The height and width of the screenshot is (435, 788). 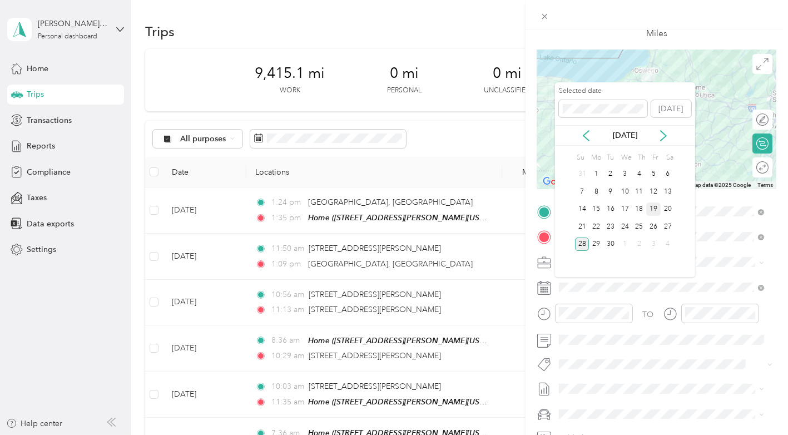 What do you see at coordinates (611, 226) in the screenshot?
I see `div: 23` at bounding box center [611, 226].